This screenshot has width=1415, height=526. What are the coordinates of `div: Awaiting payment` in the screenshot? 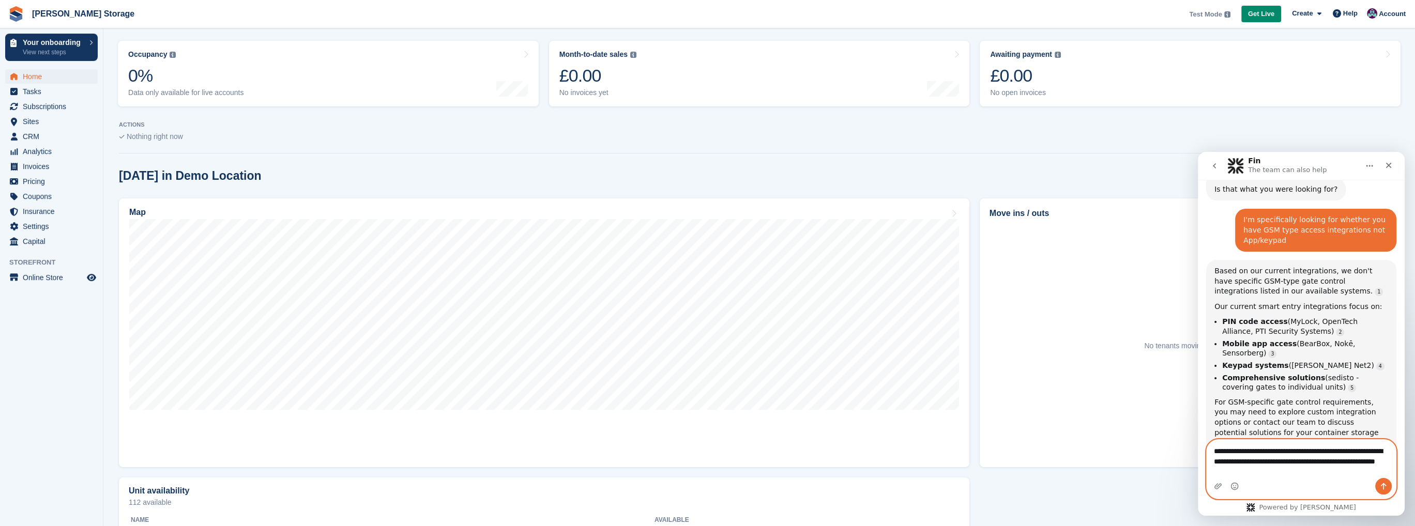 It's located at (1021, 54).